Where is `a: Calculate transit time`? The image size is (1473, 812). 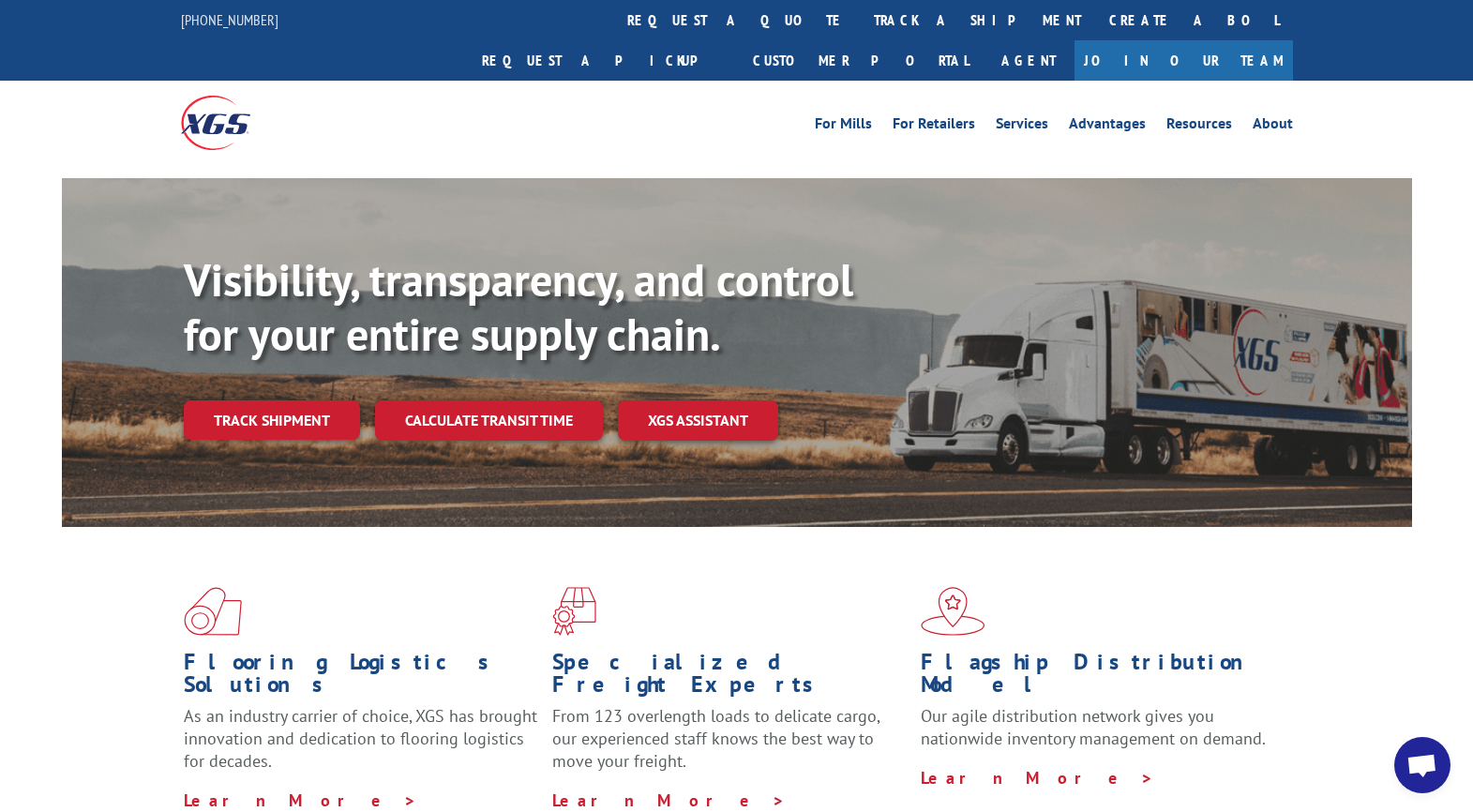
a: Calculate transit time is located at coordinates (489, 420).